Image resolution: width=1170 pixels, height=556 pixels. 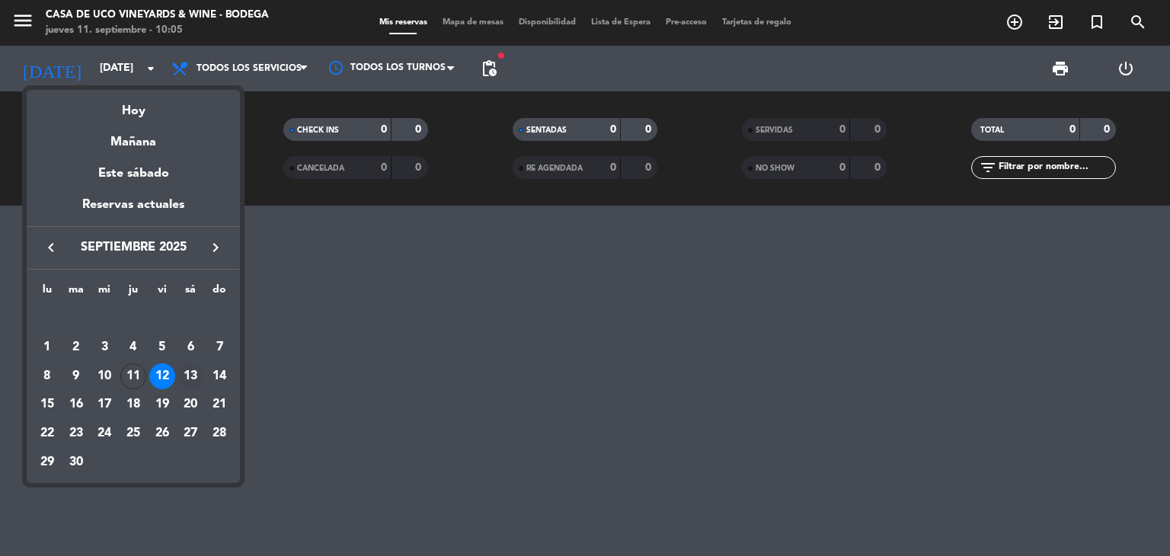 What do you see at coordinates (190, 433) in the screenshot?
I see `div: 27` at bounding box center [190, 433].